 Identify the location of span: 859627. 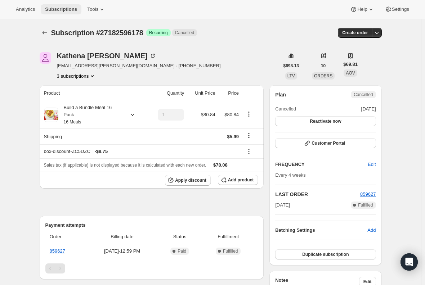
(368, 194).